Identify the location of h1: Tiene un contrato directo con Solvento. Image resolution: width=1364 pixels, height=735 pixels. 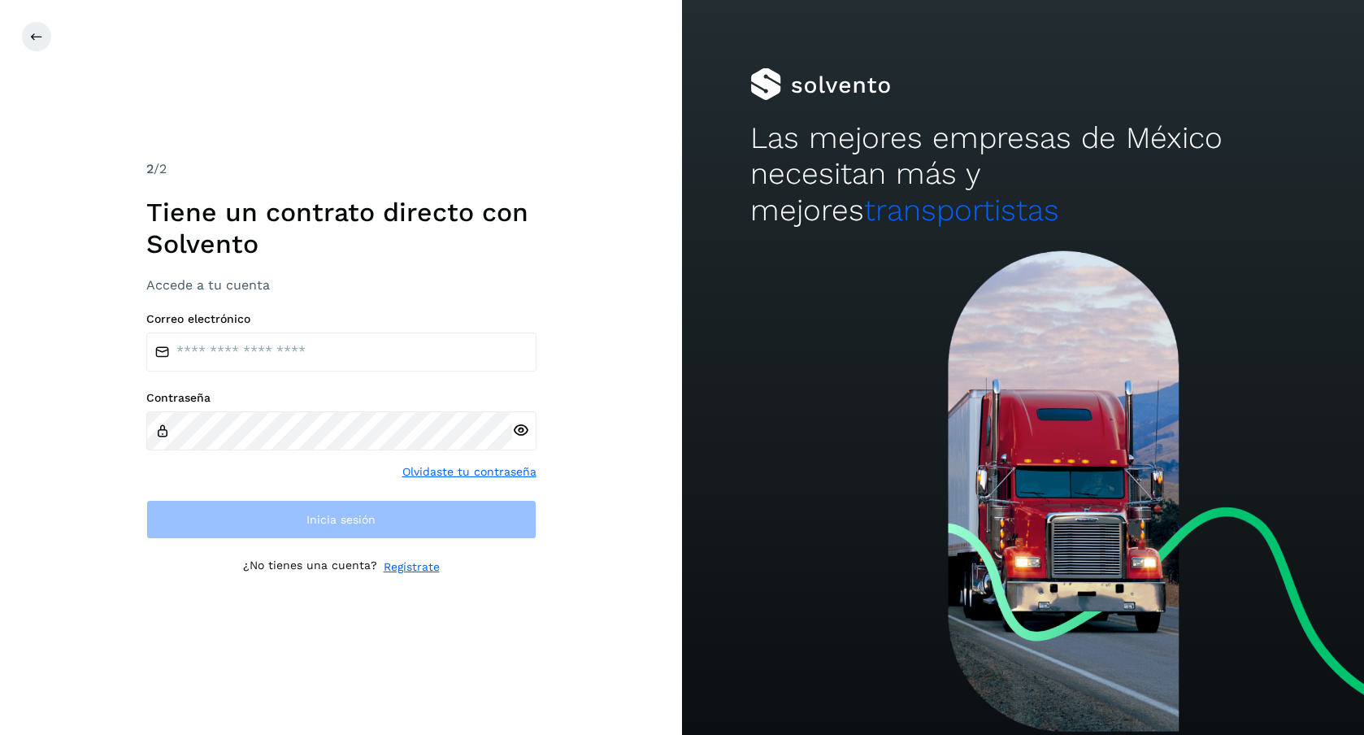
(341, 228).